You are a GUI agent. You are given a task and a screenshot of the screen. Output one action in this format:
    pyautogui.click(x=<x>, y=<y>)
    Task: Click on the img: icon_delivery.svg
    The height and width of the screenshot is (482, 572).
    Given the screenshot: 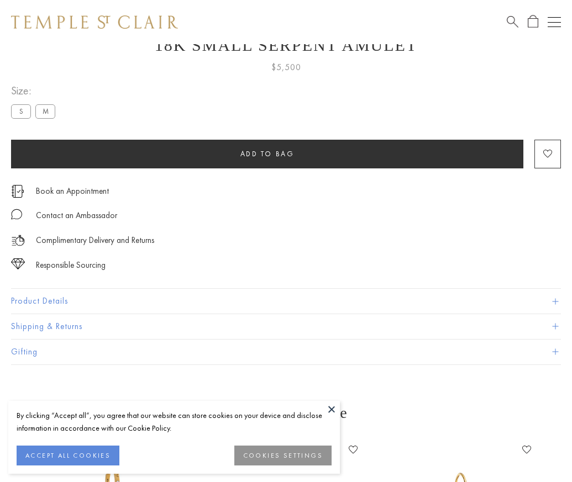 What is the action you would take?
    pyautogui.click(x=18, y=240)
    